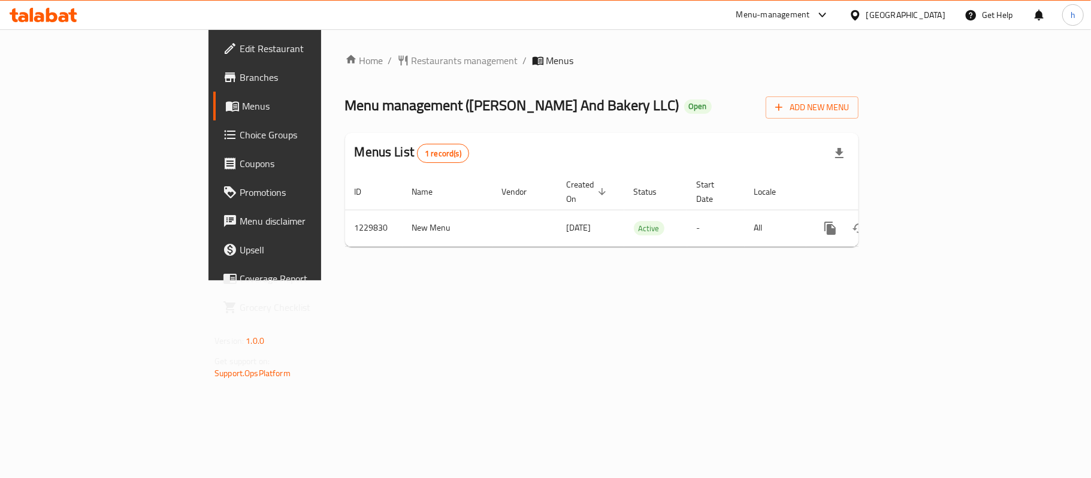 This screenshot has width=1091, height=478. I want to click on span: Get support on:, so click(242, 361).